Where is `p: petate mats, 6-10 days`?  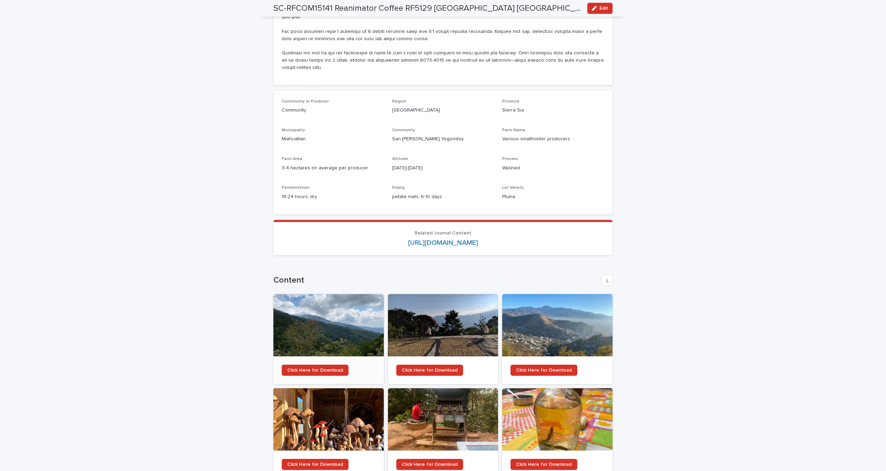
p: petate mats, 6-10 days is located at coordinates (443, 197).